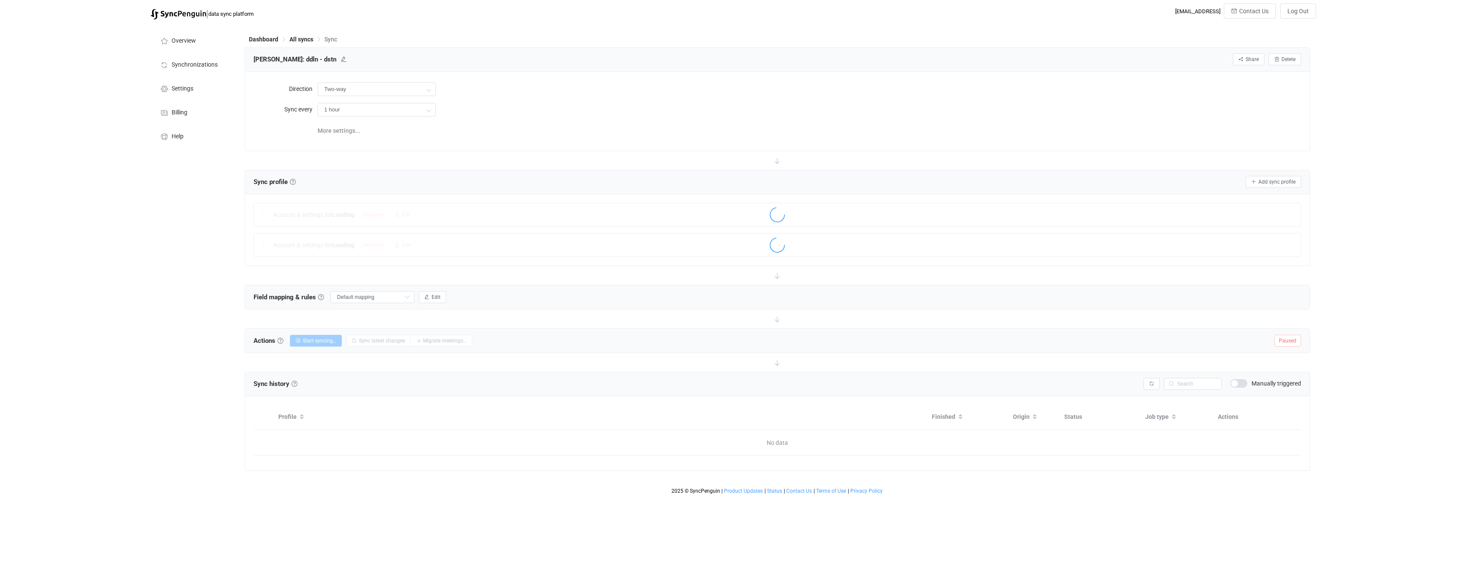 Image resolution: width=1462 pixels, height=564 pixels. Describe the element at coordinates (1277, 182) in the screenshot. I see `span: Add sync profile` at that location.